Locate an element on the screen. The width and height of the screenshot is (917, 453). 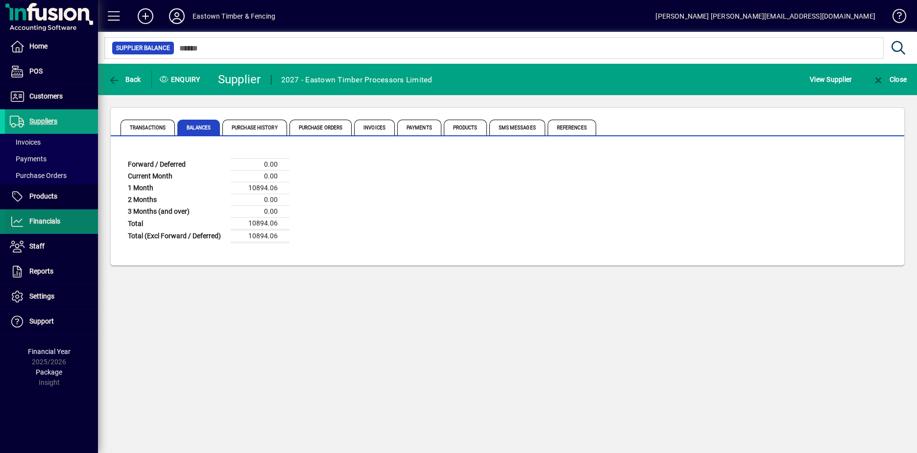
a: Home is located at coordinates (51, 47).